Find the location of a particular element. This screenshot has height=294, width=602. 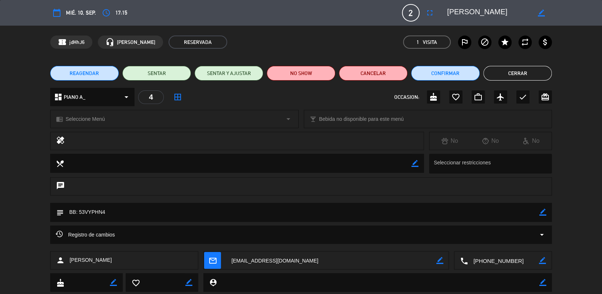

button: Cancelar is located at coordinates (373, 73).